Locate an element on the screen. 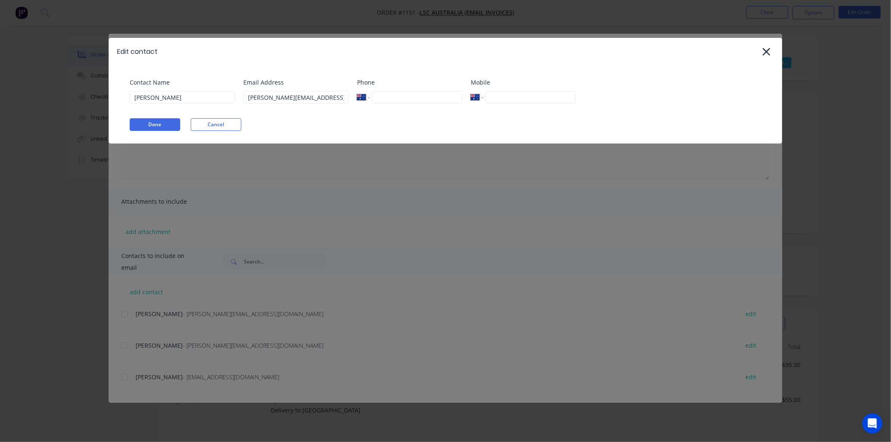  label: Mobile is located at coordinates (523, 82).